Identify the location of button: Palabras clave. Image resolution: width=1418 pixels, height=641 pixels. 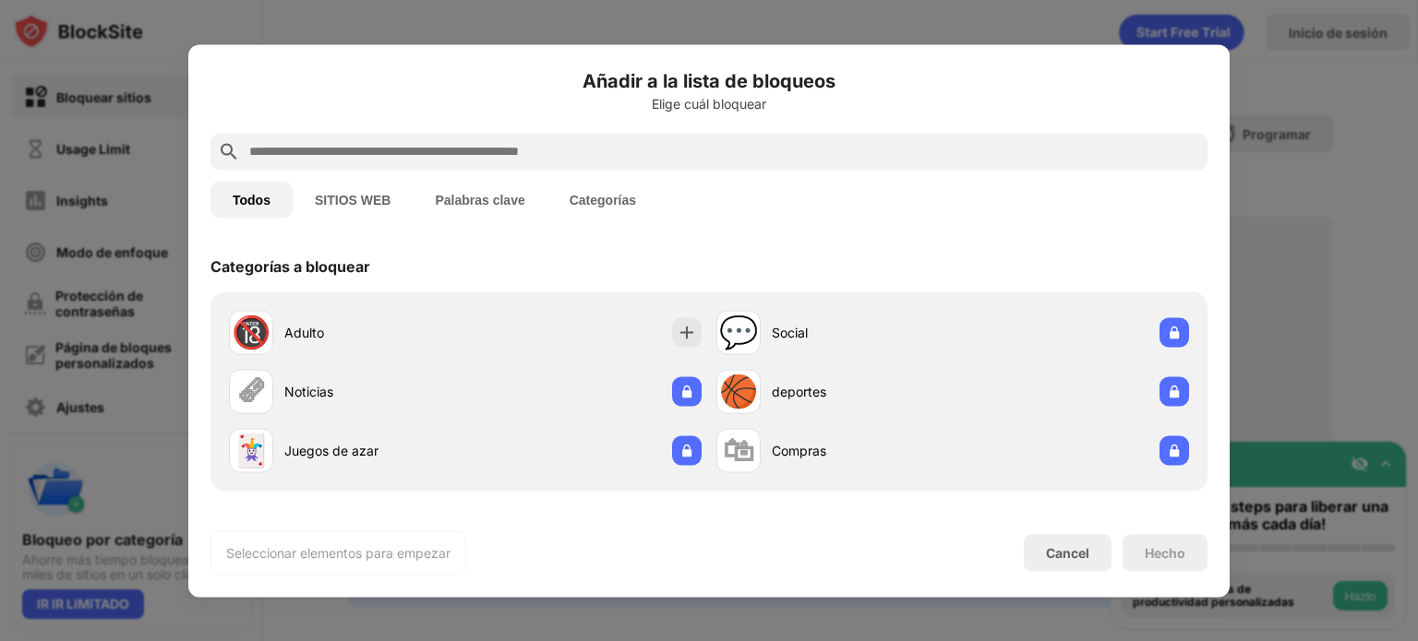
(479, 199).